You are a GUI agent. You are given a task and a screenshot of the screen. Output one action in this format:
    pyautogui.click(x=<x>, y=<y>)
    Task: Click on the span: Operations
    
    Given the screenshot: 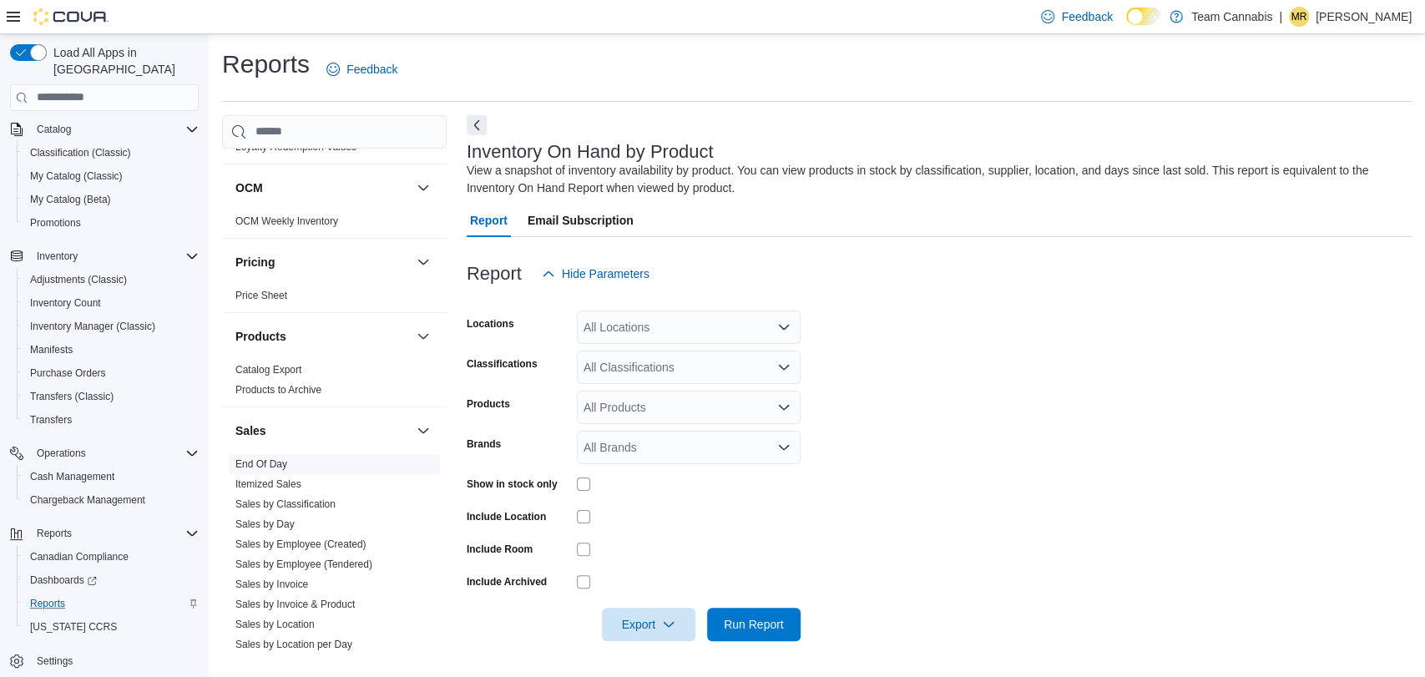 What is the action you would take?
    pyautogui.click(x=114, y=453)
    